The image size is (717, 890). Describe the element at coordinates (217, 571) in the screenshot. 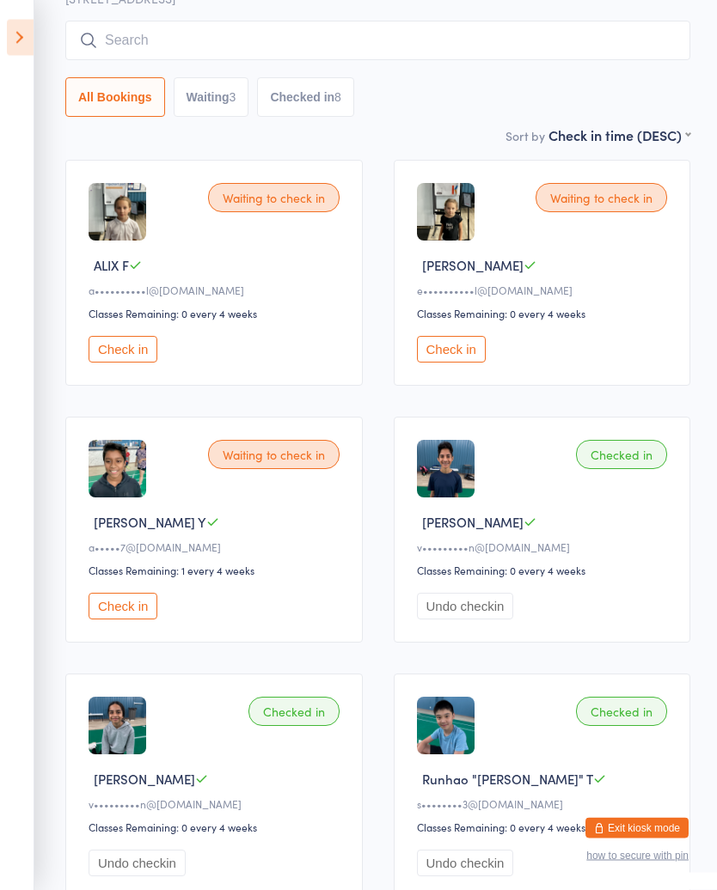

I see `div: Classes Remaining: 1 every 4 weeks` at that location.